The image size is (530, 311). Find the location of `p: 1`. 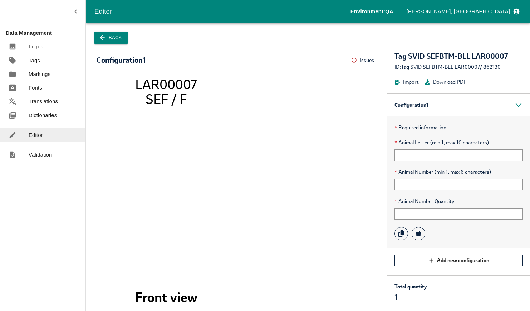

p: 1 is located at coordinates (411, 297).